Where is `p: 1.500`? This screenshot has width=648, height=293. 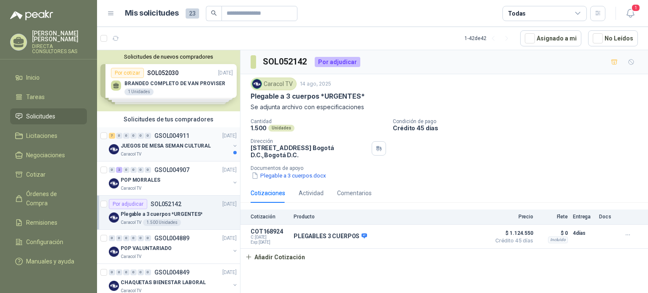
p: 1.500 is located at coordinates (259, 128).